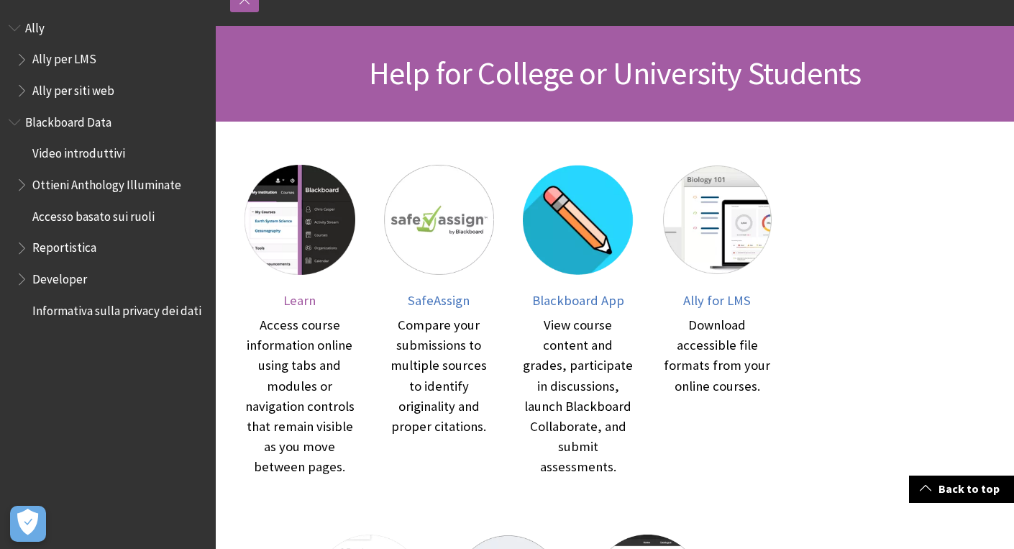 The image size is (1014, 549). I want to click on img: SafeAssign, so click(440, 220).